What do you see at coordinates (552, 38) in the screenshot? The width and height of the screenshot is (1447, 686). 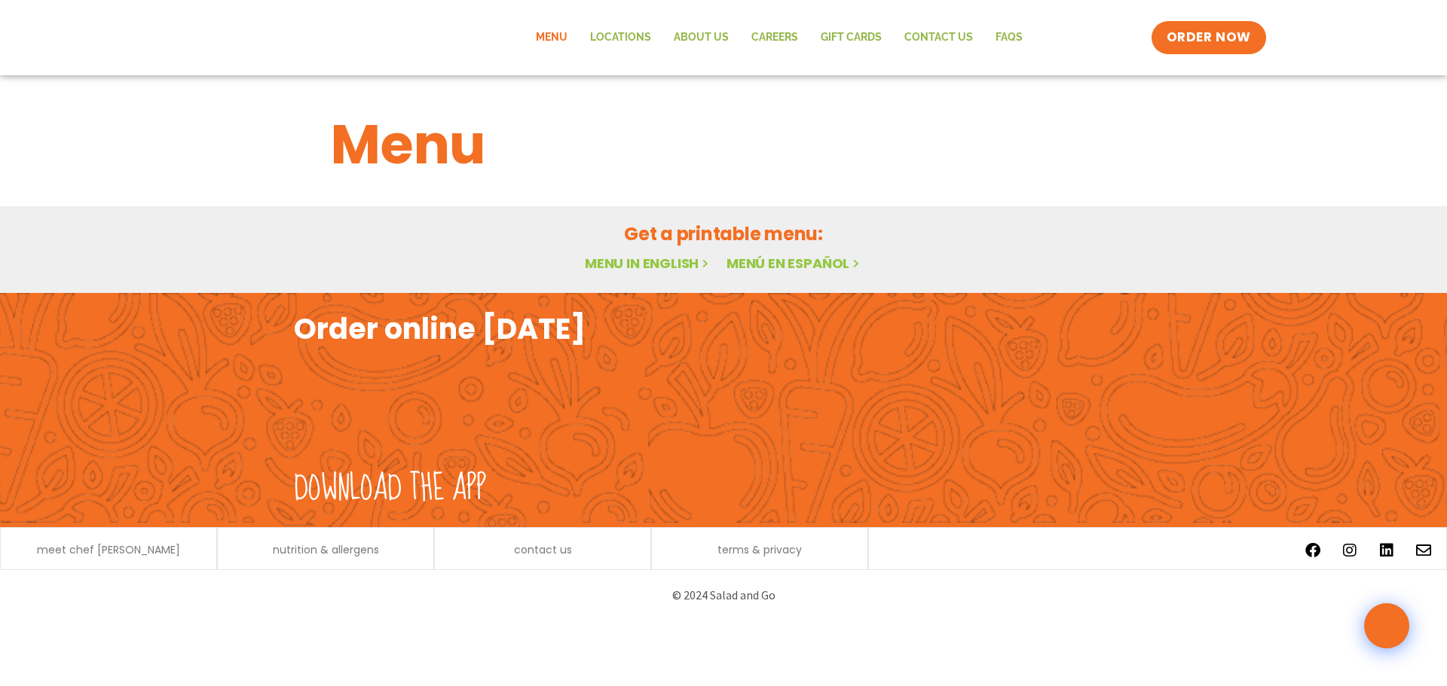 I see `a: Menu` at bounding box center [552, 38].